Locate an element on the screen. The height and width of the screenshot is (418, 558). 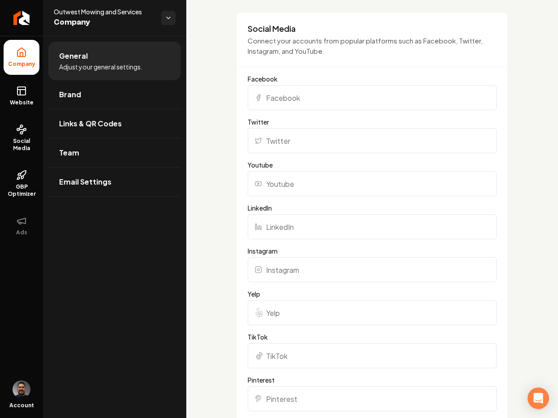
div: Open Intercom Messenger is located at coordinates (539, 398).